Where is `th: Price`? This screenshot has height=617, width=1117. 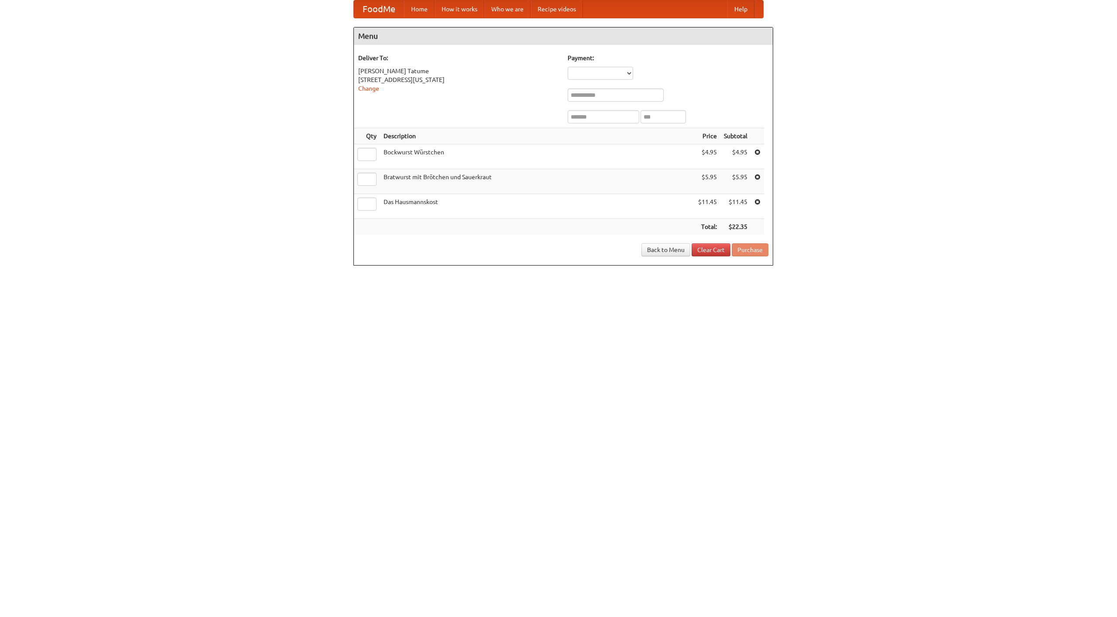 th: Price is located at coordinates (707, 136).